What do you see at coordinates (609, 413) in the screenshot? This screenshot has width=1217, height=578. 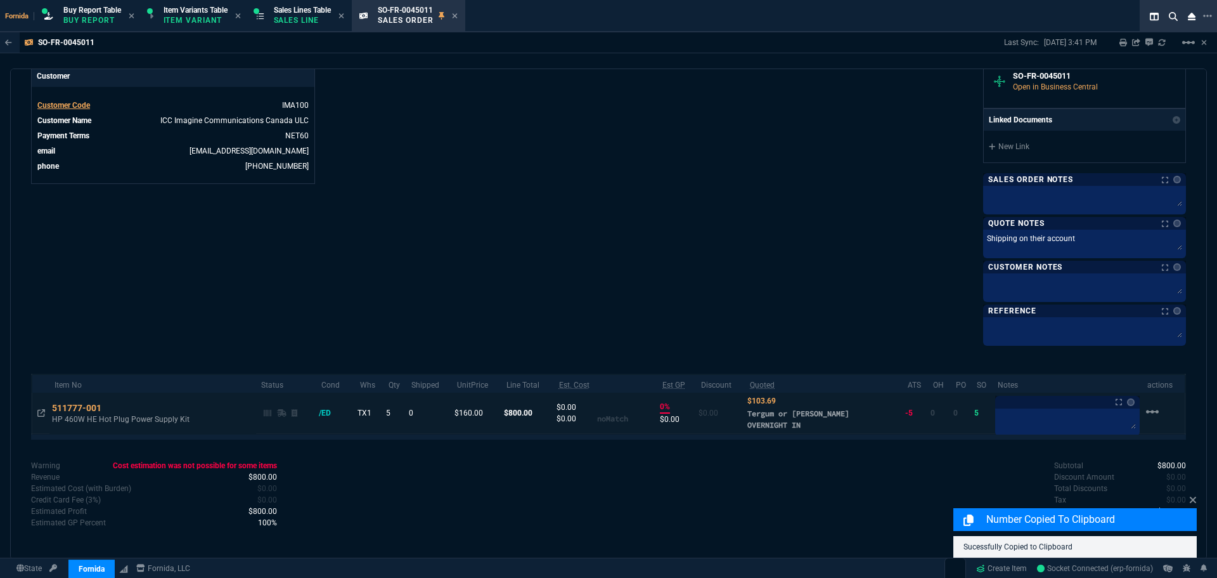 I see `tr: HP 460W HE Hot Plug Power Supply Kit` at bounding box center [609, 413].